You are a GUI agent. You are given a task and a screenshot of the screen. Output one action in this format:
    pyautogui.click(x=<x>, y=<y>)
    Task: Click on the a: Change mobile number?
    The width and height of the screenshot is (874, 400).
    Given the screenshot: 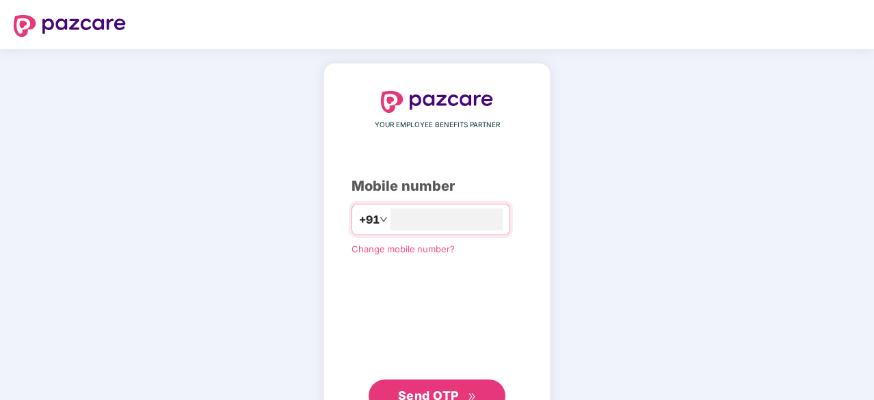 What is the action you would take?
    pyautogui.click(x=403, y=249)
    